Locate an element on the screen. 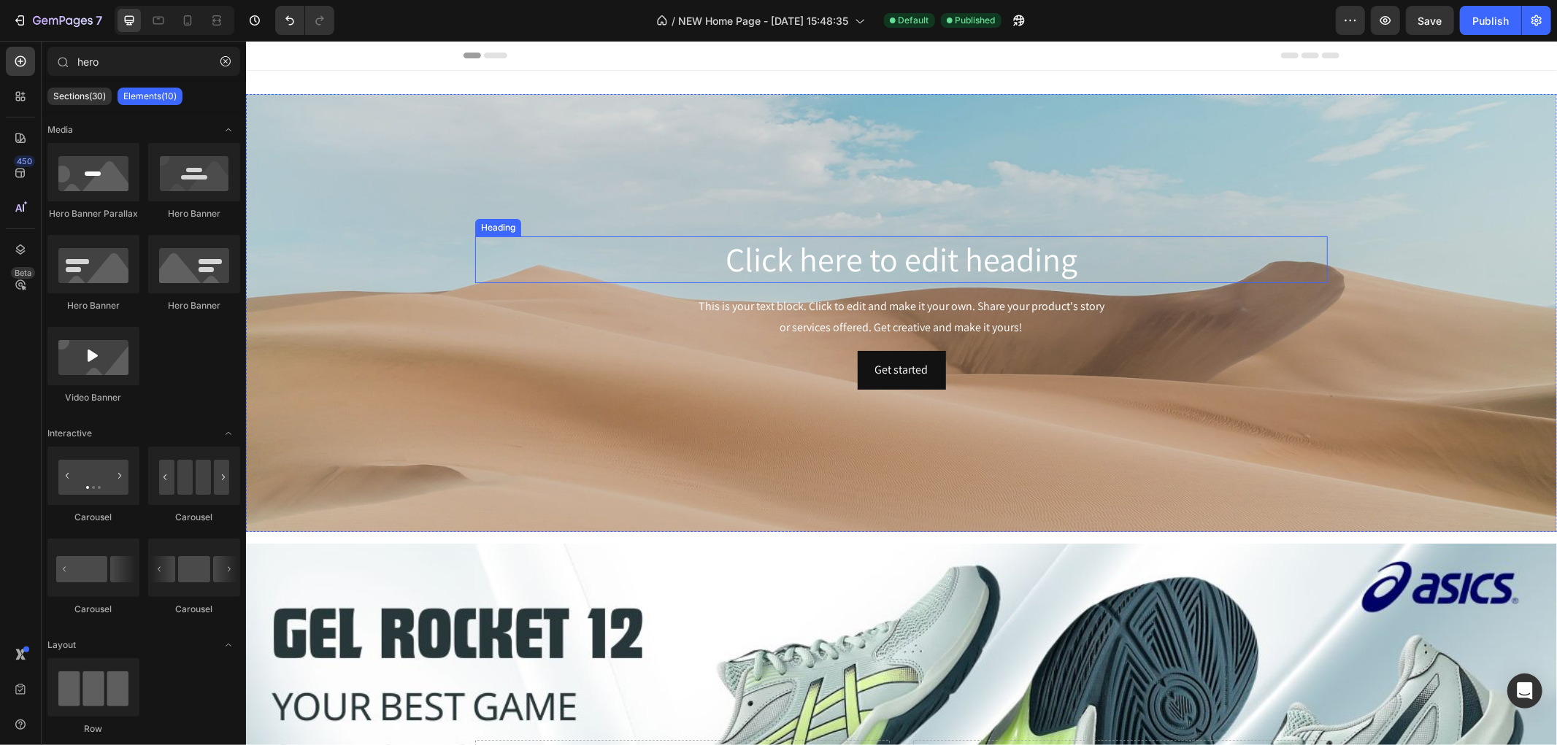  div: Row is located at coordinates (93, 729).